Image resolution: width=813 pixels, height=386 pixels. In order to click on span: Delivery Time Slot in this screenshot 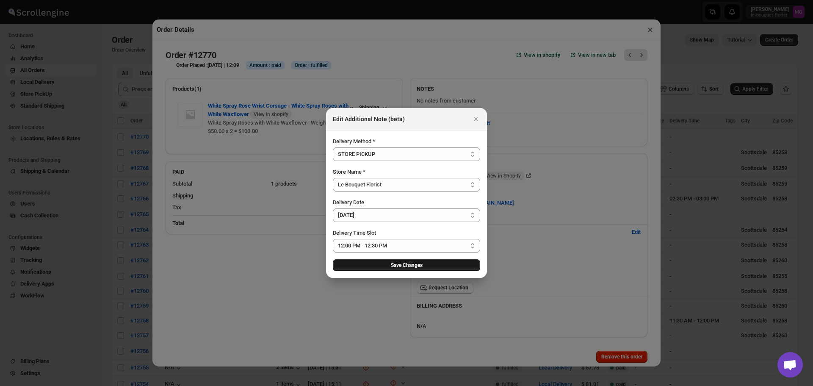, I will do `click(355, 233)`.